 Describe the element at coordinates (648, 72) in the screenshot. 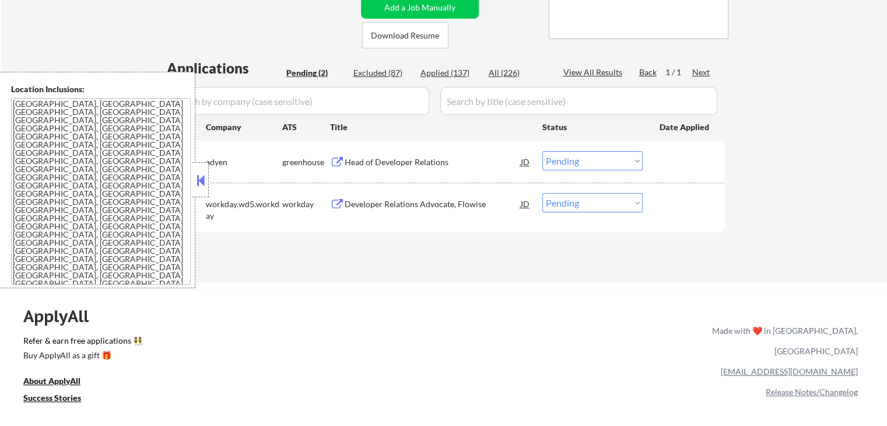

I see `div: Back` at that location.